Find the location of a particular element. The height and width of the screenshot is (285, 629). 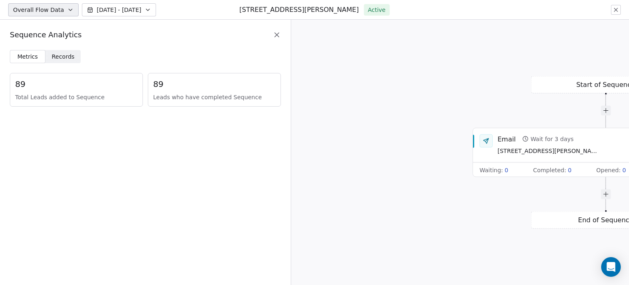

div: Open Intercom Messenger is located at coordinates (611, 266).